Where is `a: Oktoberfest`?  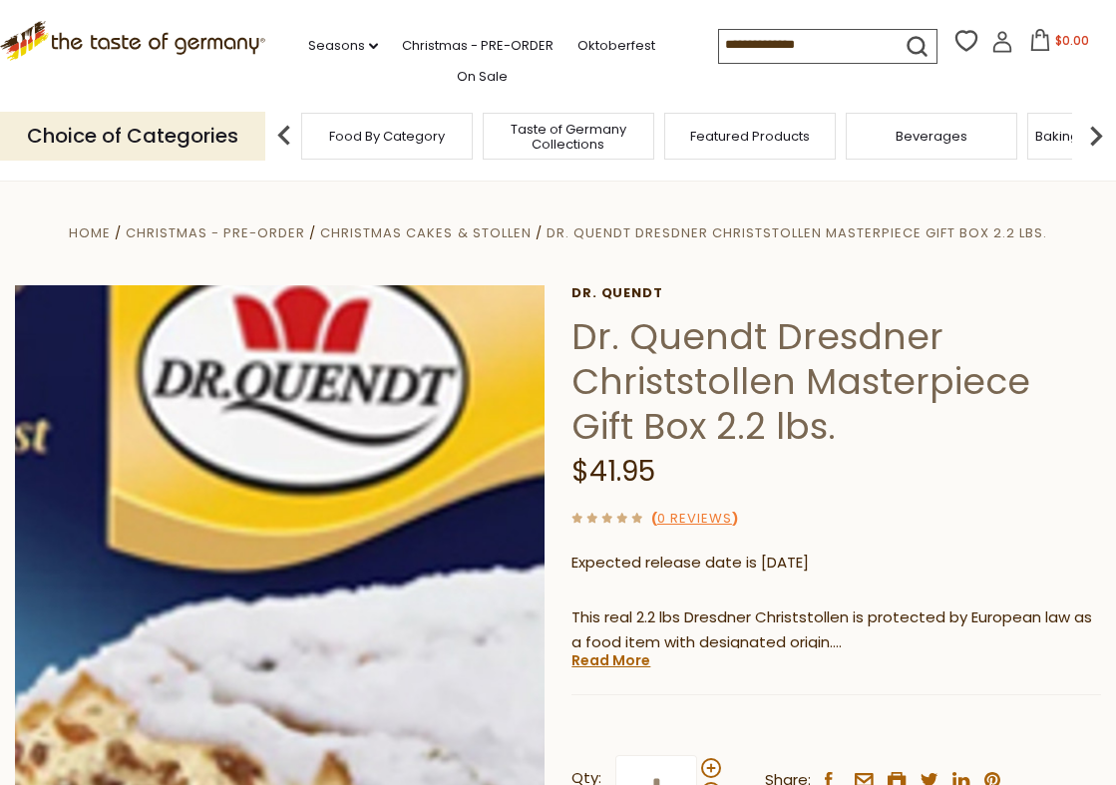 a: Oktoberfest is located at coordinates (616, 46).